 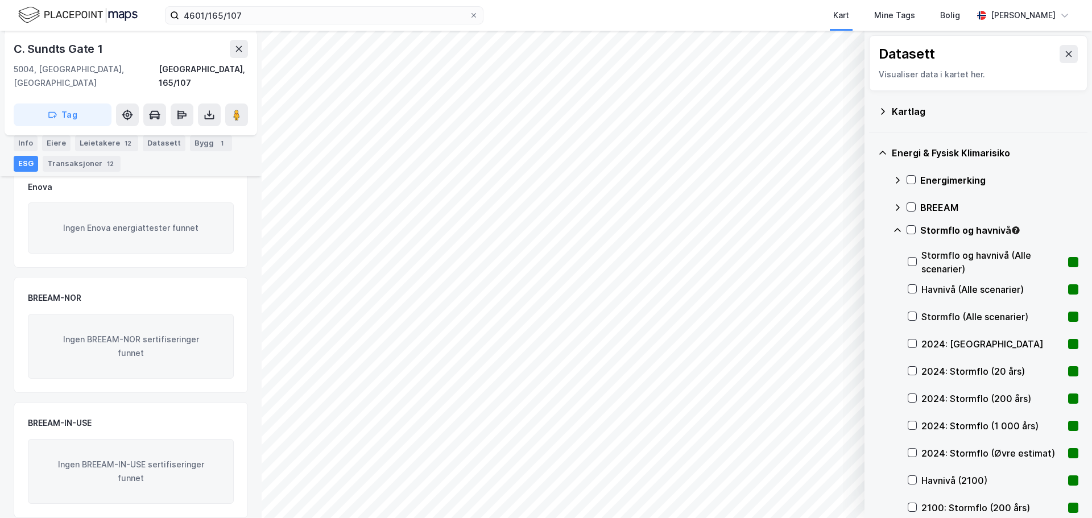 I want to click on div: Mine Tags, so click(x=895, y=15).